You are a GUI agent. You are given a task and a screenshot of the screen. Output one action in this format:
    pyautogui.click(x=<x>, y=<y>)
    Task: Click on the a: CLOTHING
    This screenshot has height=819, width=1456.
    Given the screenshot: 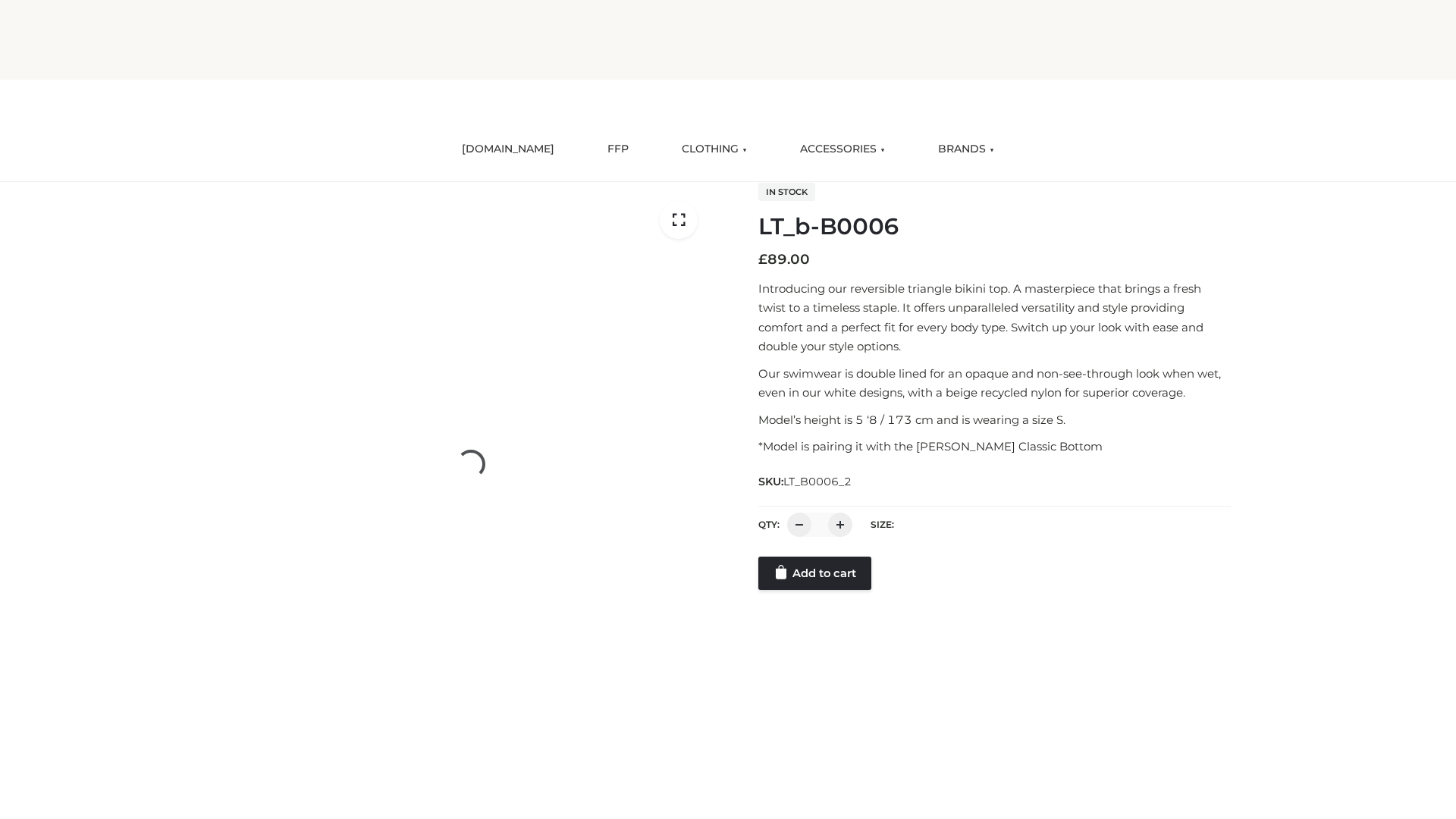 What is the action you would take?
    pyautogui.click(x=714, y=149)
    